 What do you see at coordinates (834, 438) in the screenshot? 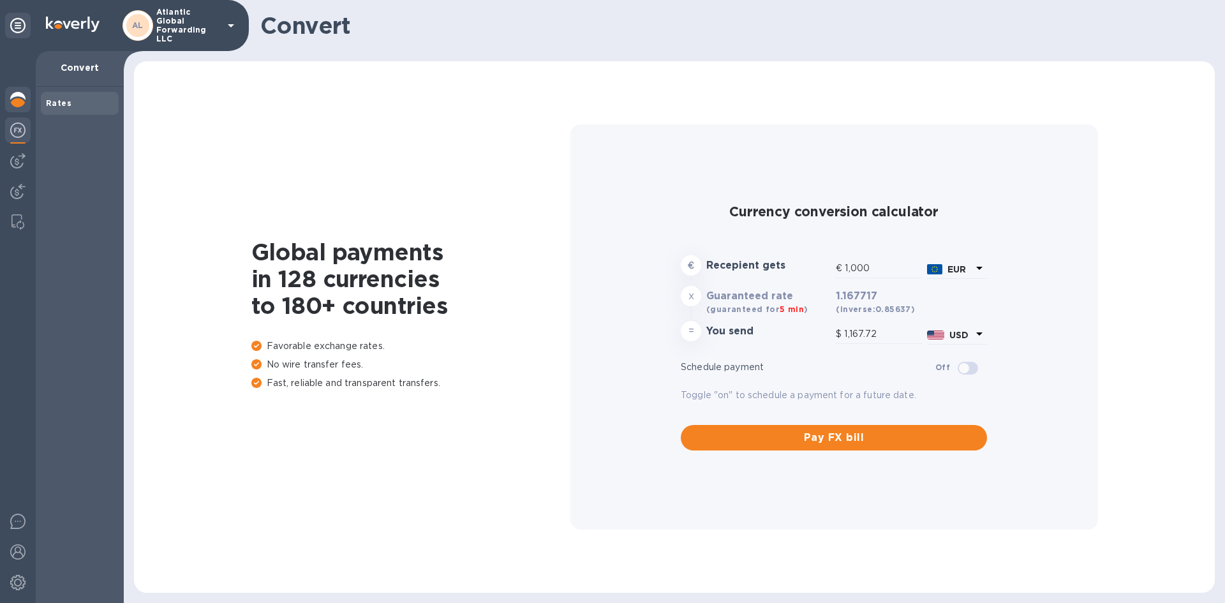
I see `span: Pay FX bill` at bounding box center [834, 438].